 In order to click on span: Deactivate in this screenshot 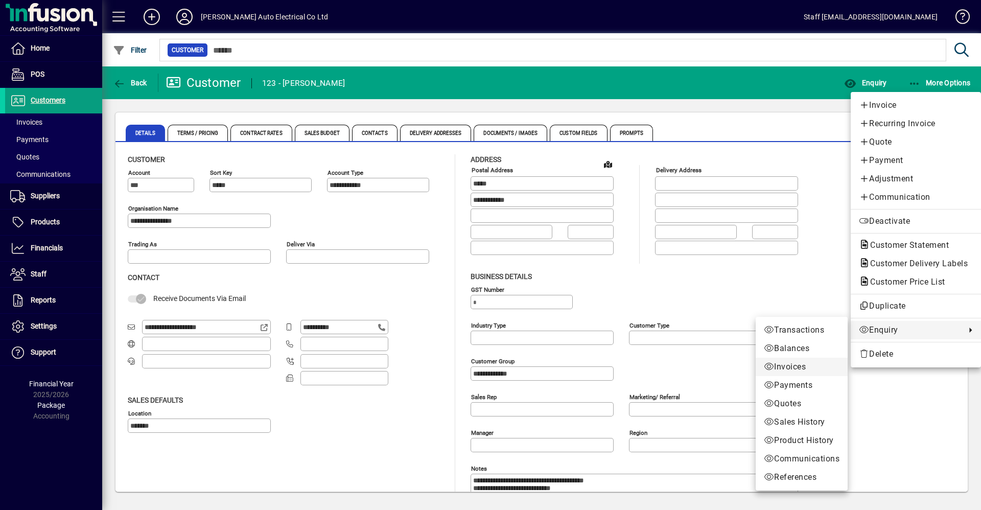, I will do `click(915, 221)`.